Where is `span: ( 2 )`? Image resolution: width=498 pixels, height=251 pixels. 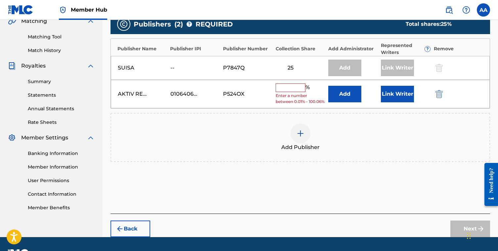
span: ( 2 ) is located at coordinates (179, 24).